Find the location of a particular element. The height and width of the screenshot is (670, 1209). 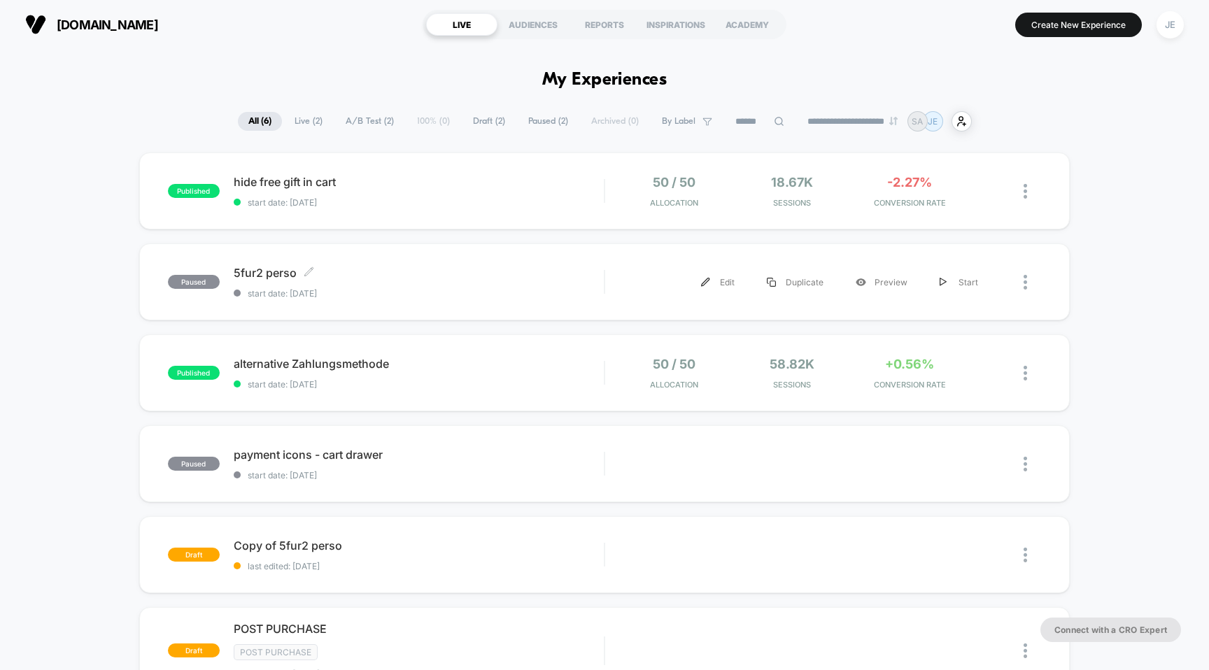

div: ACADEMY is located at coordinates (747, 24).